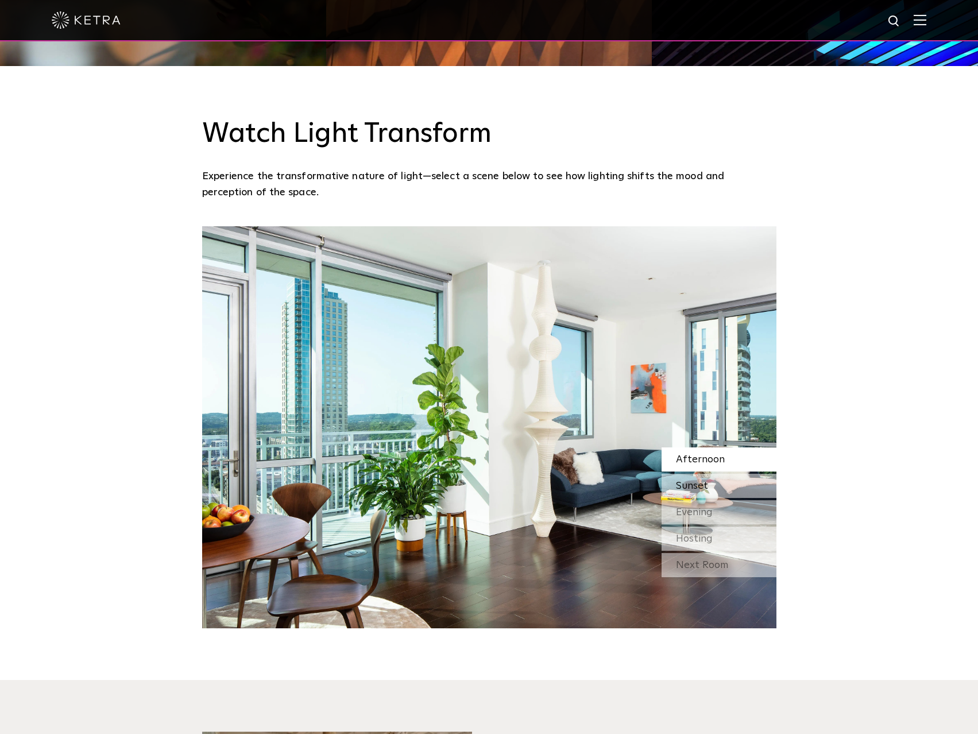 This screenshot has width=978, height=734. I want to click on img: ketra-logo-2019-white, so click(86, 20).